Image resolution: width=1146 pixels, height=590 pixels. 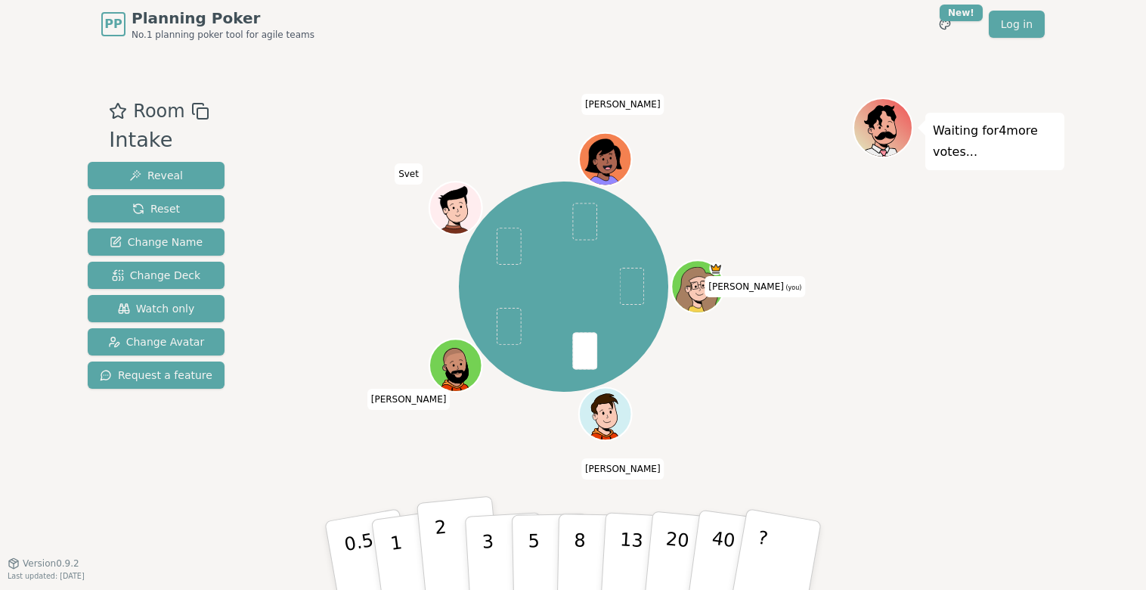 What do you see at coordinates (159, 140) in the screenshot?
I see `div: Intake` at bounding box center [159, 140].